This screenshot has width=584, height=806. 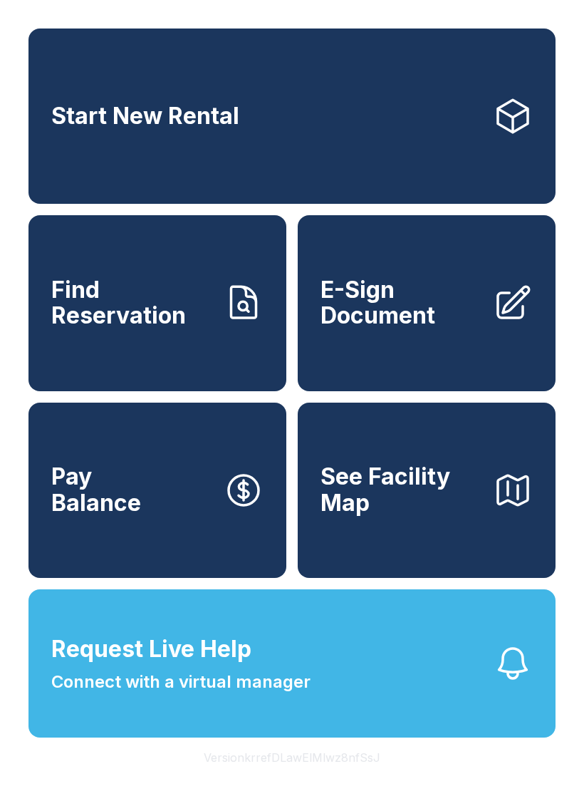 What do you see at coordinates (181, 682) in the screenshot?
I see `span: Connect with a virtual manager` at bounding box center [181, 682].